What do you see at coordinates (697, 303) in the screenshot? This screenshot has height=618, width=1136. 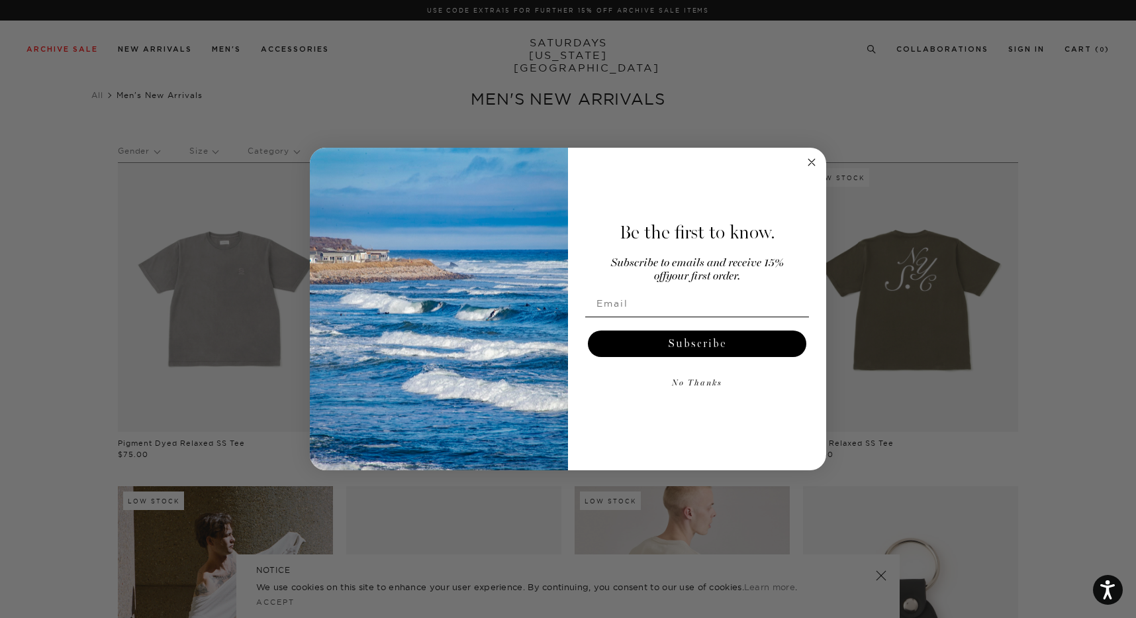 I see `input: Email` at bounding box center [697, 303].